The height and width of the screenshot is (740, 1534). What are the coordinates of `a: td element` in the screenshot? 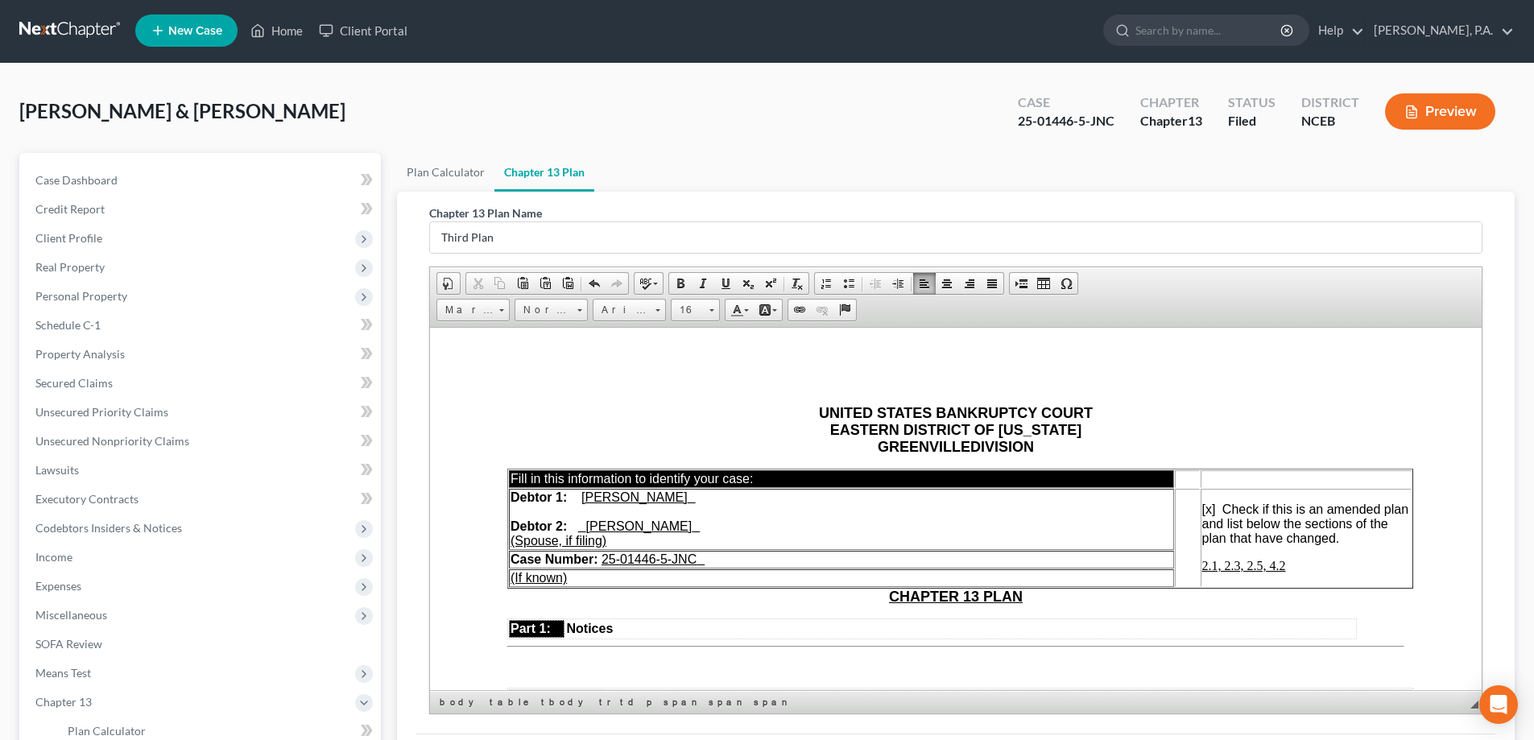 It's located at (629, 702).